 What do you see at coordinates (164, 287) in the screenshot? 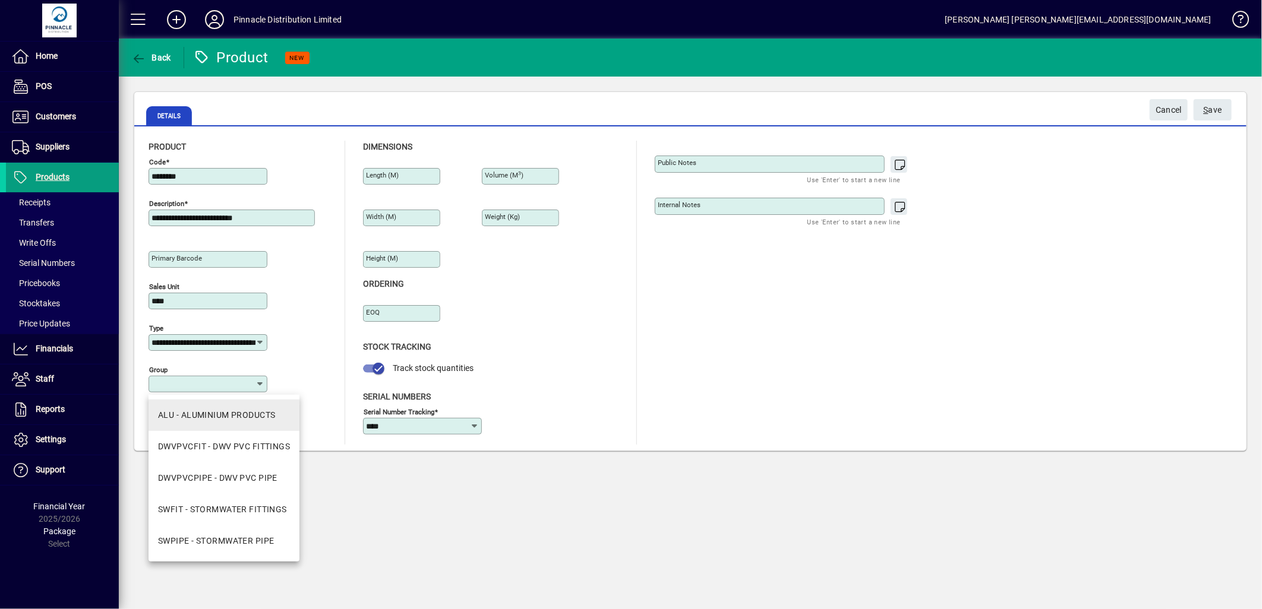
I see `mat-label: Sales unit` at bounding box center [164, 287].